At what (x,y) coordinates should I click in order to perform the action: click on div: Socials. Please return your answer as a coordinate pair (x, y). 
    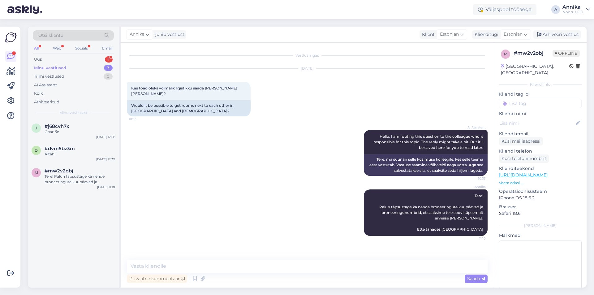
    Looking at the image, I should click on (81, 48).